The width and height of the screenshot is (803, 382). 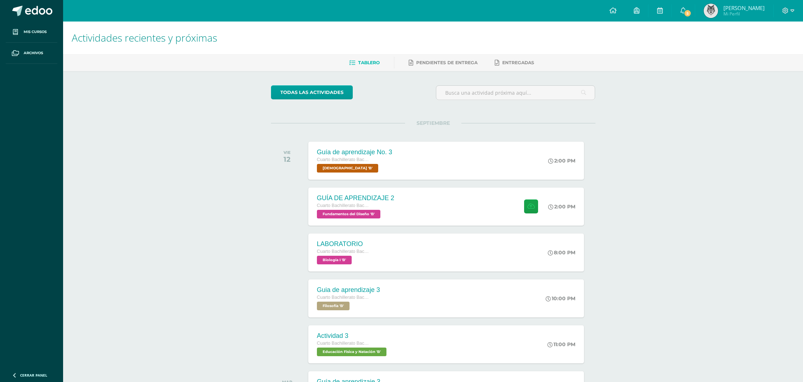 What do you see at coordinates (562, 252) in the screenshot?
I see `div: 8:00 PM` at bounding box center [562, 252].